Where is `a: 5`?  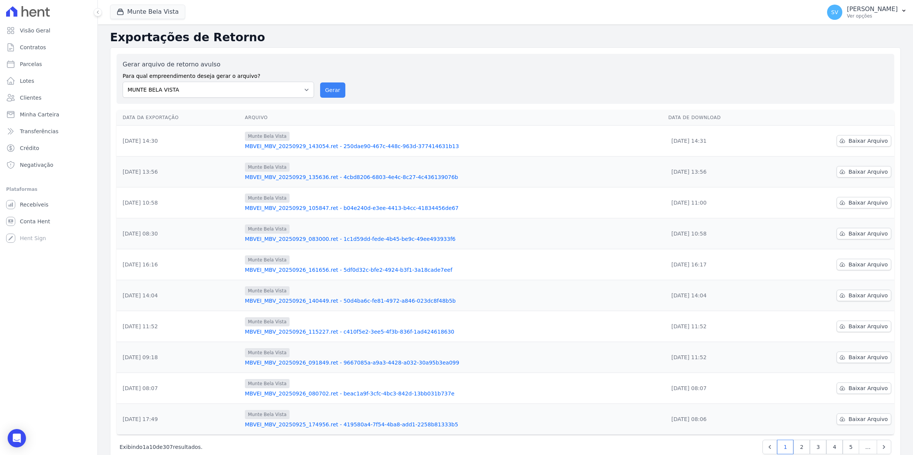 a: 5 is located at coordinates (850, 447).